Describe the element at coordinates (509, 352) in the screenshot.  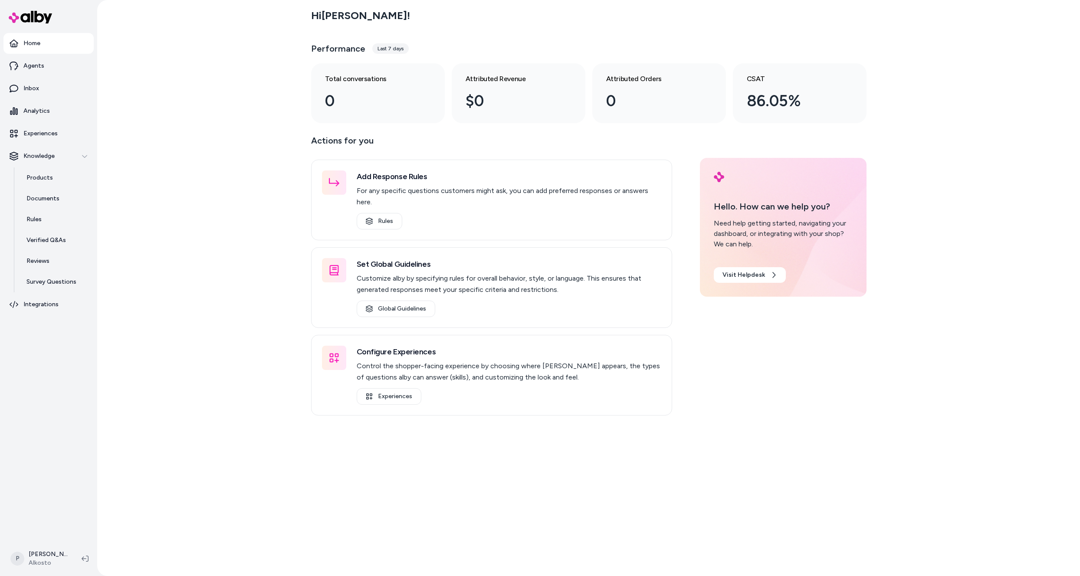
I see `h3: Configure Experiences` at that location.